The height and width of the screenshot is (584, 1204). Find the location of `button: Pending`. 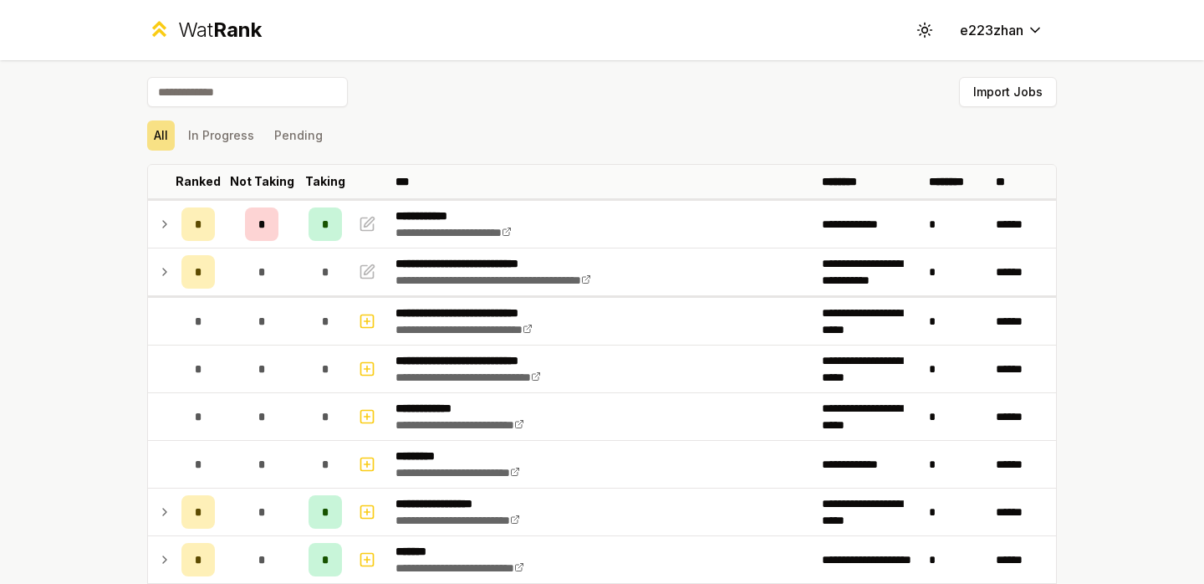

button: Pending is located at coordinates (299, 135).